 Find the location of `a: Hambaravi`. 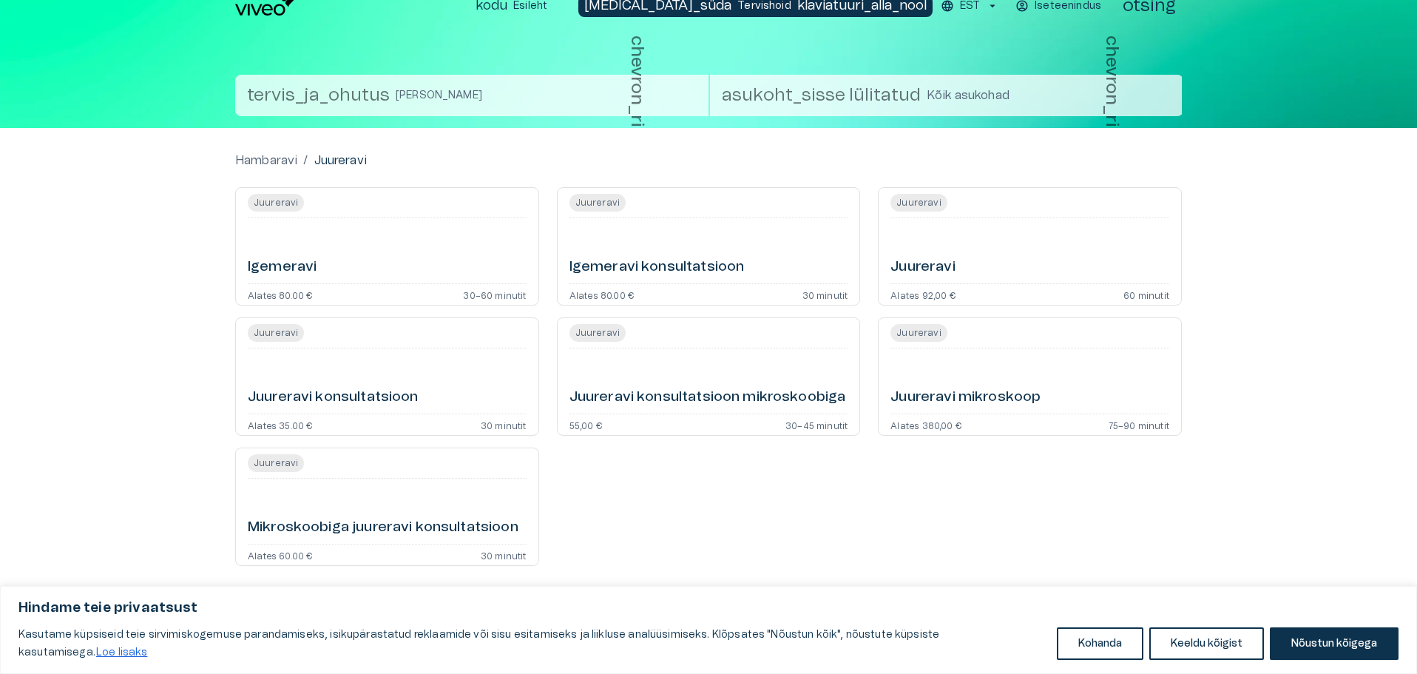

a: Hambaravi is located at coordinates (266, 160).